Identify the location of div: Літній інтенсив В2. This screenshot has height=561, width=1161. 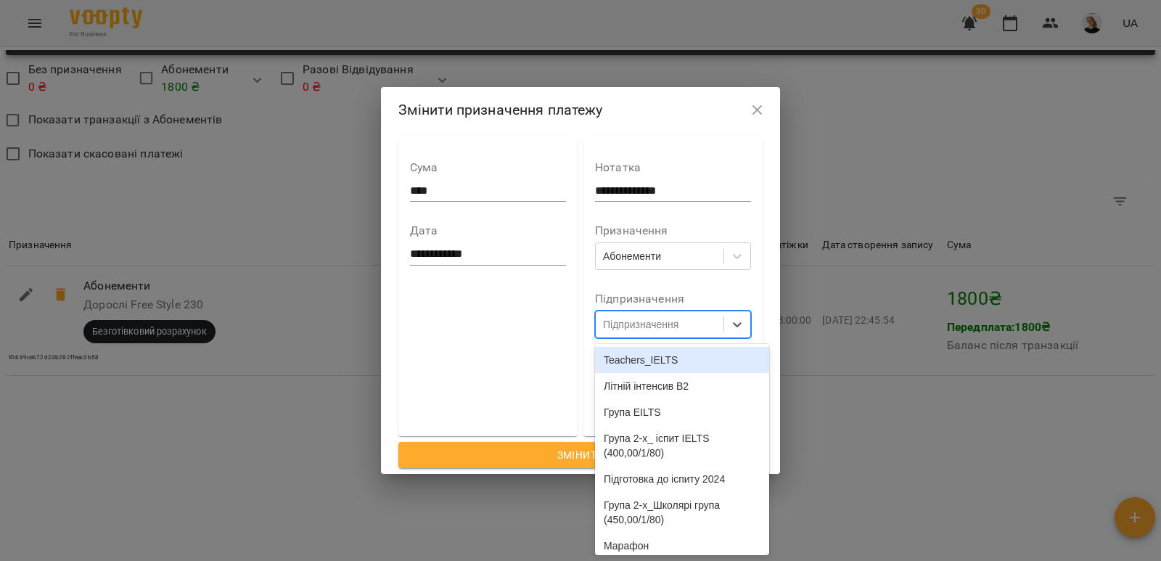
(682, 386).